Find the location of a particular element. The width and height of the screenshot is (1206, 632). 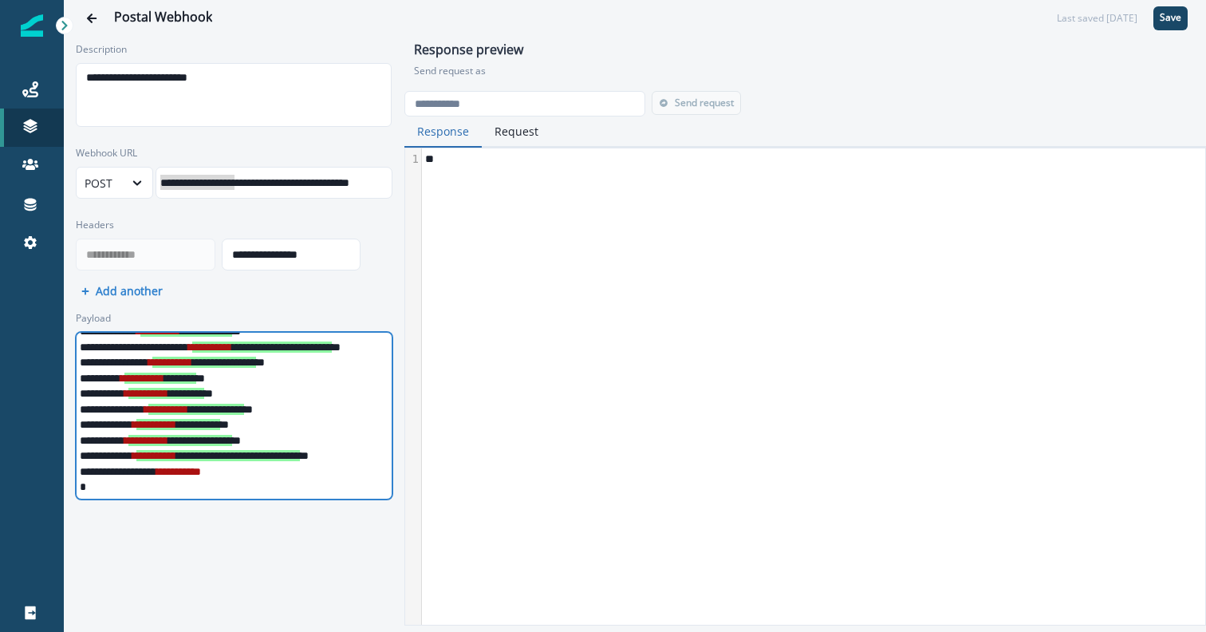

label: Headers is located at coordinates (229, 225).